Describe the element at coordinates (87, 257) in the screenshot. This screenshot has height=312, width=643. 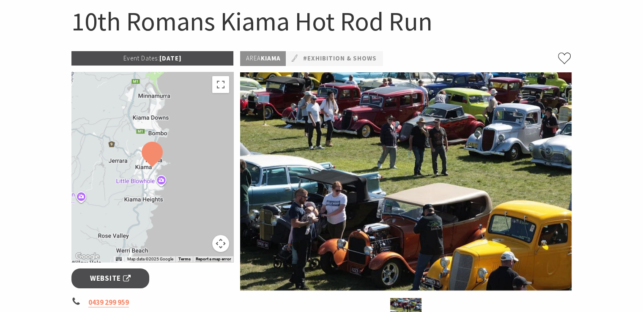
I see `img: Google` at that location.